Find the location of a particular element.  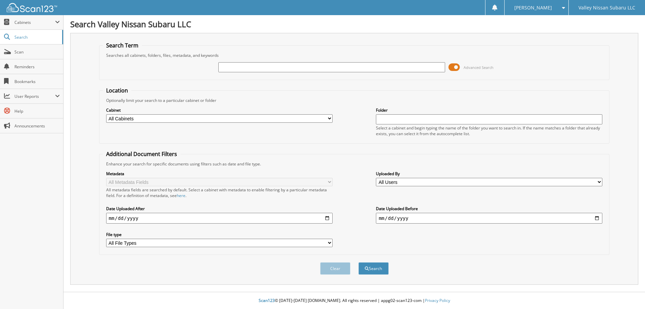

label: Date Uploaded After is located at coordinates (219, 208).